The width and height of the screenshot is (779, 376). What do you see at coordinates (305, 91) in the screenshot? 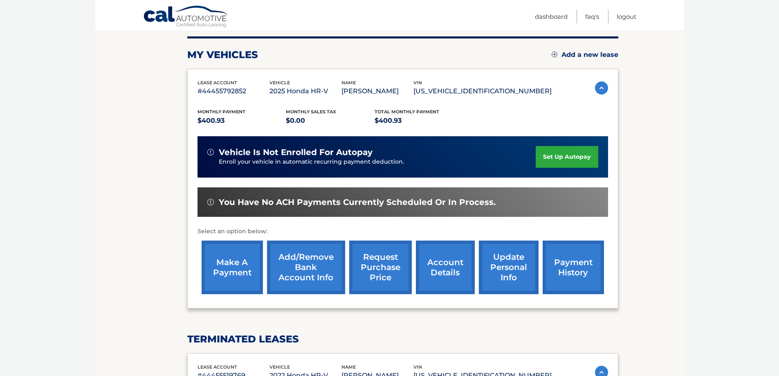
I see `p: 2025 Honda HR-V` at bounding box center [305, 91].